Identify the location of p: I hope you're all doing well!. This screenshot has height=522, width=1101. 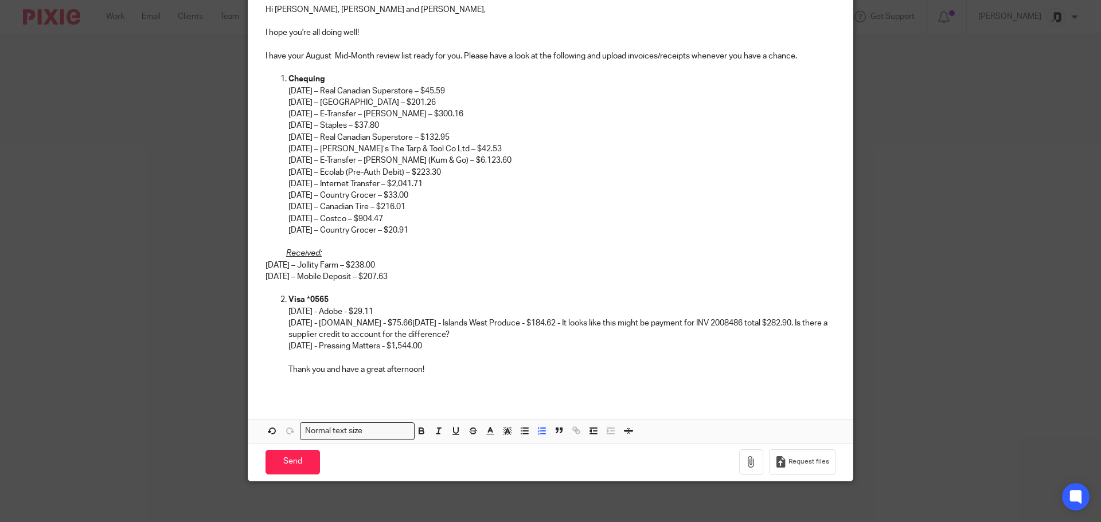
(550, 33).